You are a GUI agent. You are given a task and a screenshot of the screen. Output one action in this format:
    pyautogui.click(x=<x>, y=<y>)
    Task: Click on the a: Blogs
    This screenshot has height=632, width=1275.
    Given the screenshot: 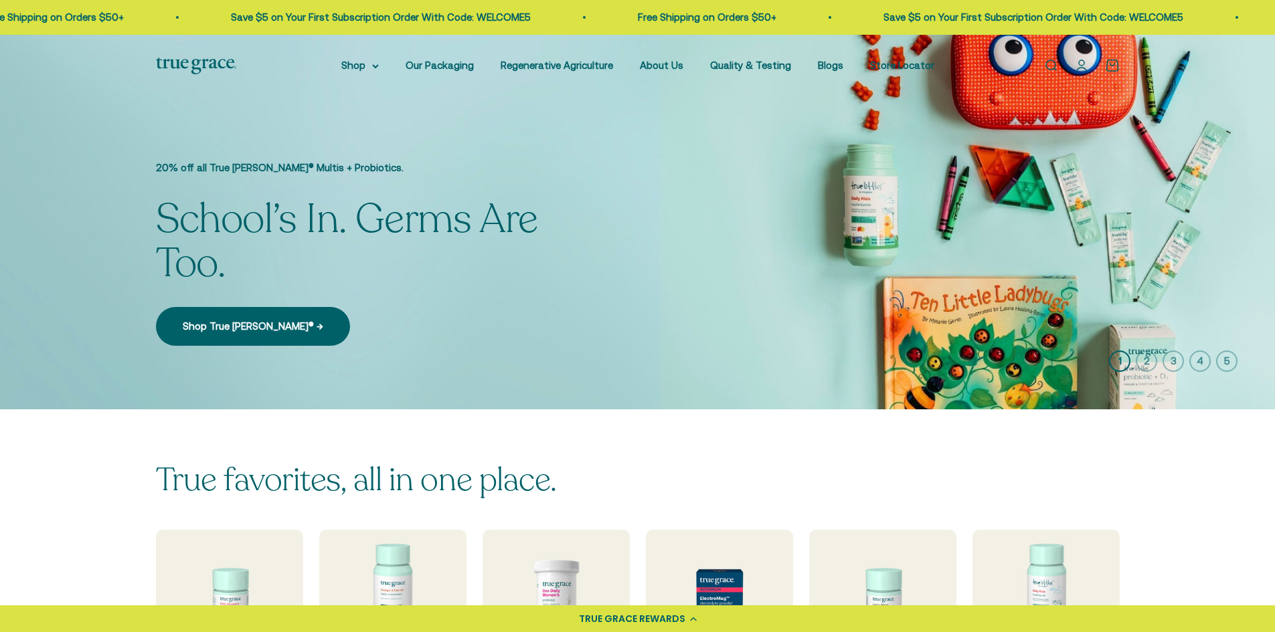 What is the action you would take?
    pyautogui.click(x=830, y=65)
    